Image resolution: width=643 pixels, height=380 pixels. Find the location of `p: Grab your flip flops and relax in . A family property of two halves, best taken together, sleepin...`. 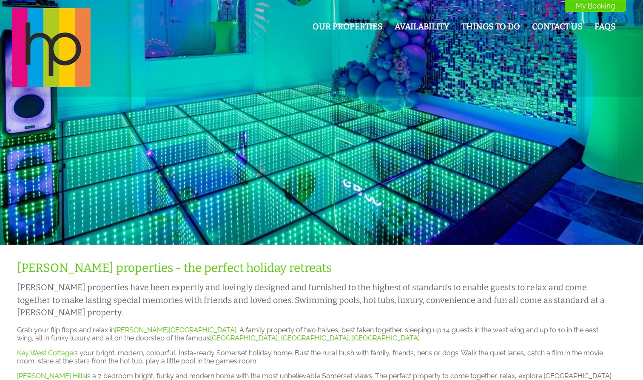

p: Grab your flip flops and relax in . A family property of two halves, best taken together, sleepin... is located at coordinates (317, 334).